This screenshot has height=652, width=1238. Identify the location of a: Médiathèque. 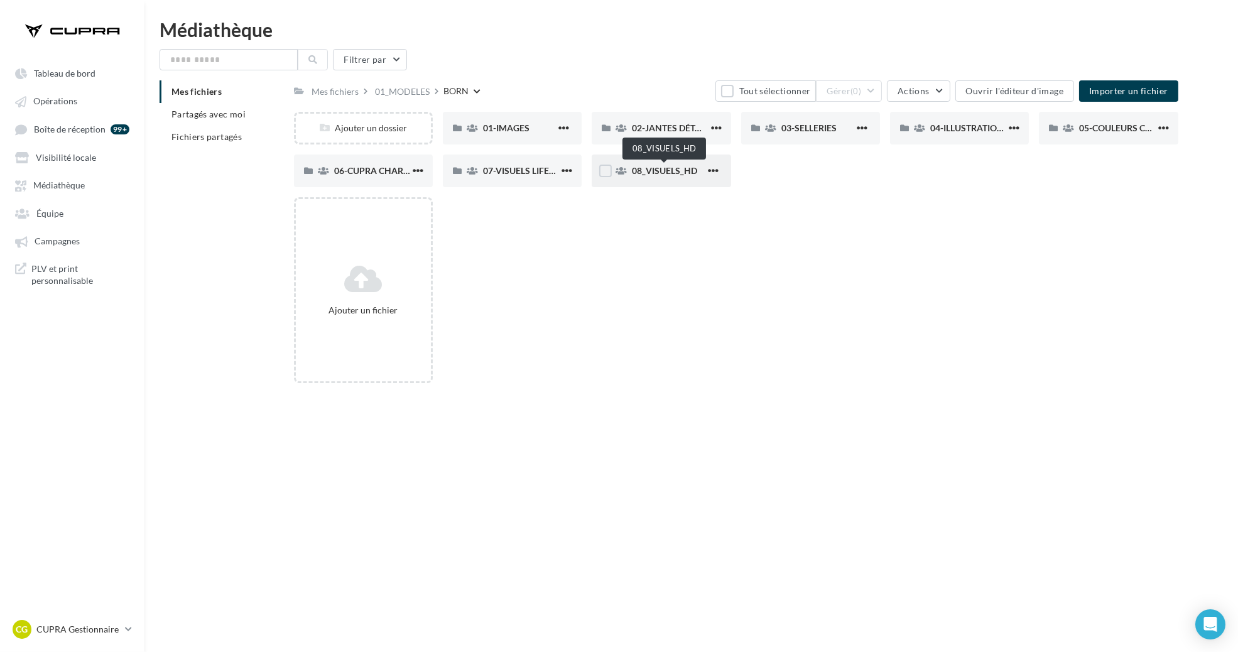
(72, 185).